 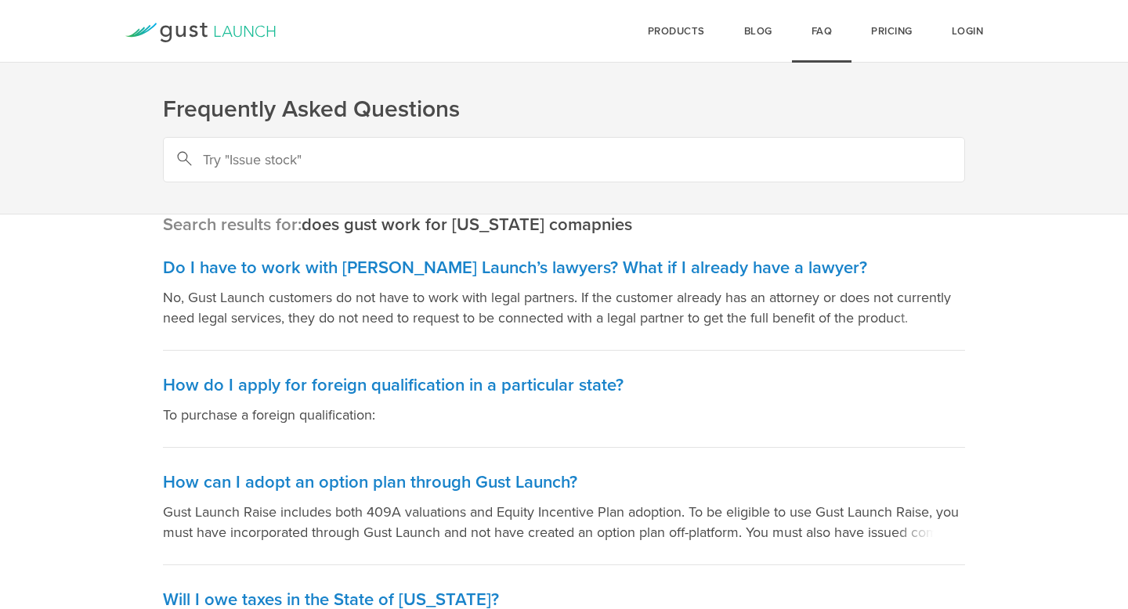 I want to click on h1: Frequently Asked Questions, so click(x=564, y=110).